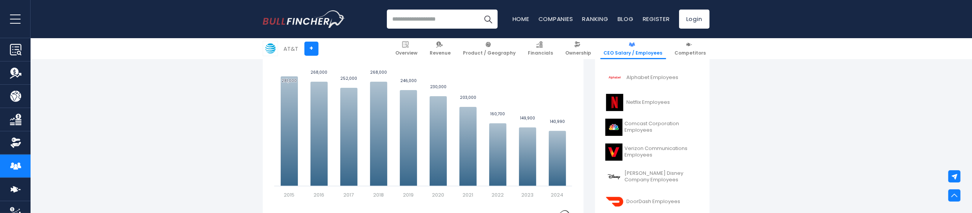 This screenshot has height=213, width=972. What do you see at coordinates (579, 53) in the screenshot?
I see `span: Ownership` at bounding box center [579, 53].